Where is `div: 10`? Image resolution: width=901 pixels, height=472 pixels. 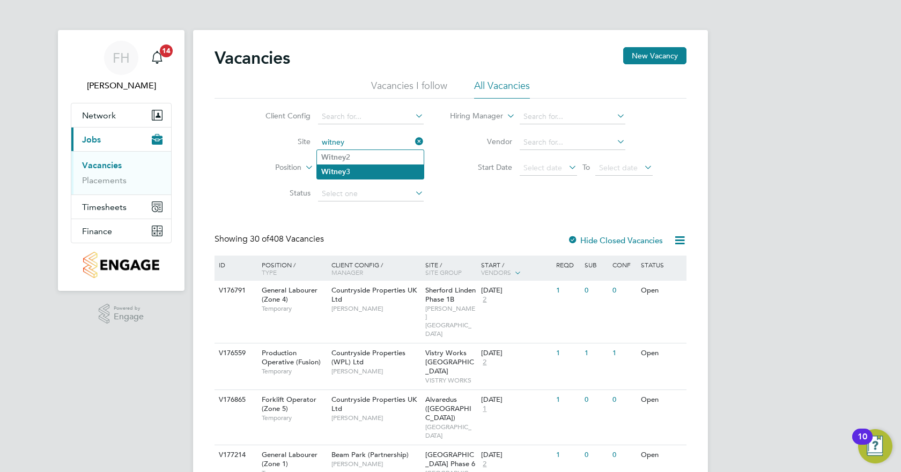
div: 10 is located at coordinates (862, 444).